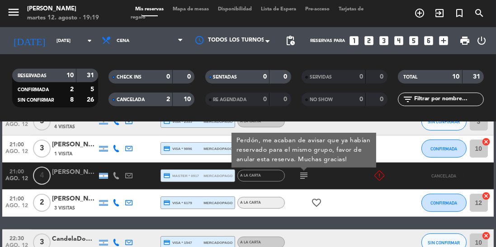 The width and height of the screenshot is (496, 247). I want to click on span: RESERVADAS, so click(32, 76).